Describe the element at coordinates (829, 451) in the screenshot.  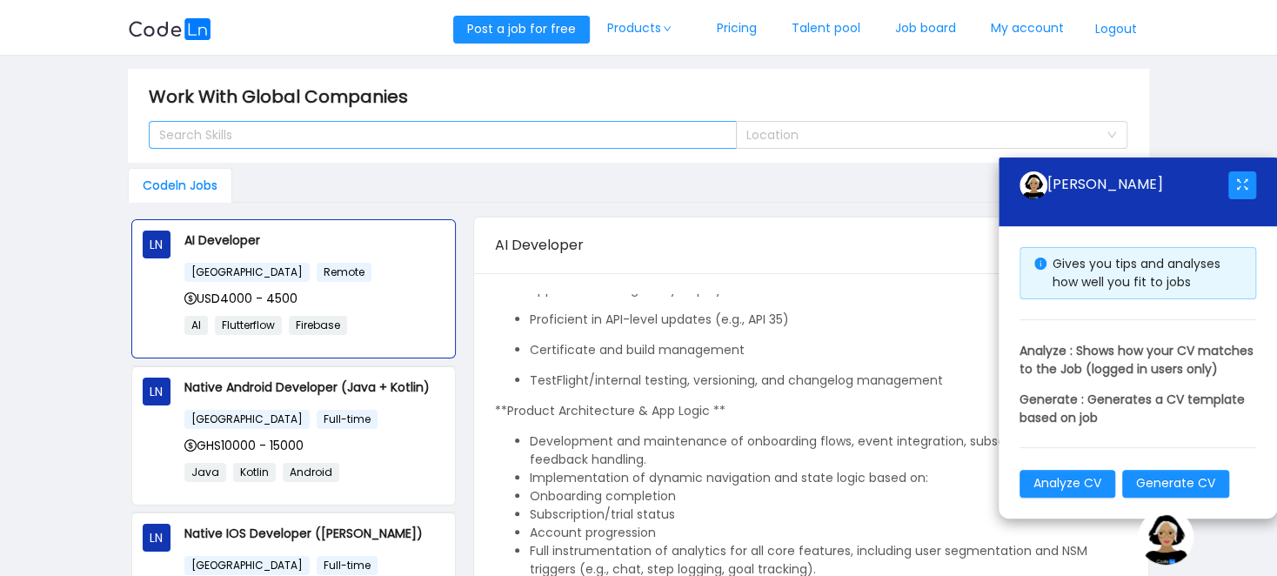
I see `li: Development and maintenance of onboarding flows, event integration, subscription gating, and feed...` at that location.